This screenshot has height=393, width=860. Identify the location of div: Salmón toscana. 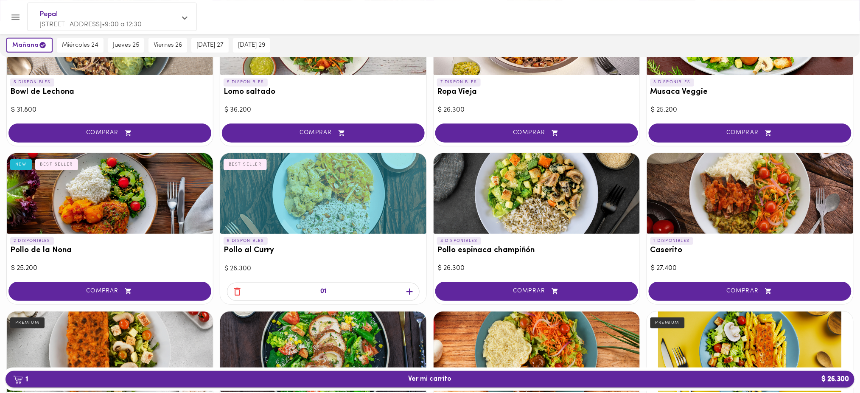
(750, 352).